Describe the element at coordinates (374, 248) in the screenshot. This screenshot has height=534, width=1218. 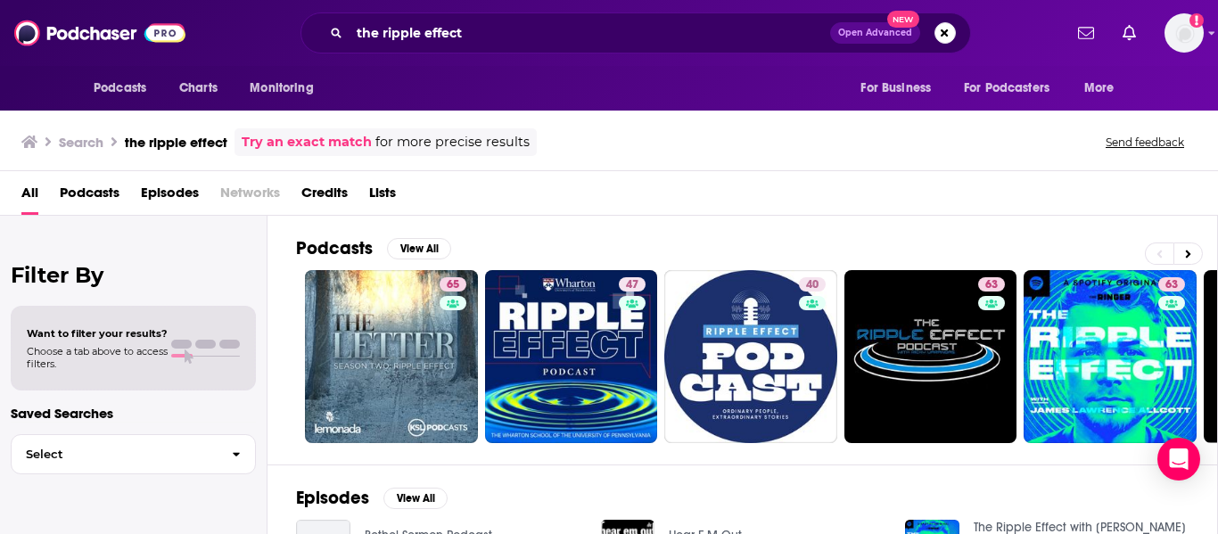
I see `a: PodcastsView All` at that location.